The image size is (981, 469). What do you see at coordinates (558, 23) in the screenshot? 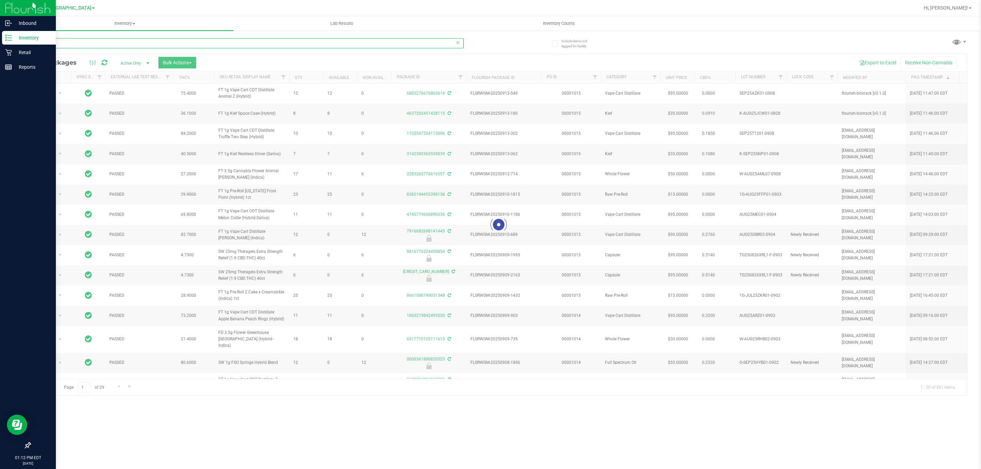
I see `a: Inventory Counts` at bounding box center [558, 23].